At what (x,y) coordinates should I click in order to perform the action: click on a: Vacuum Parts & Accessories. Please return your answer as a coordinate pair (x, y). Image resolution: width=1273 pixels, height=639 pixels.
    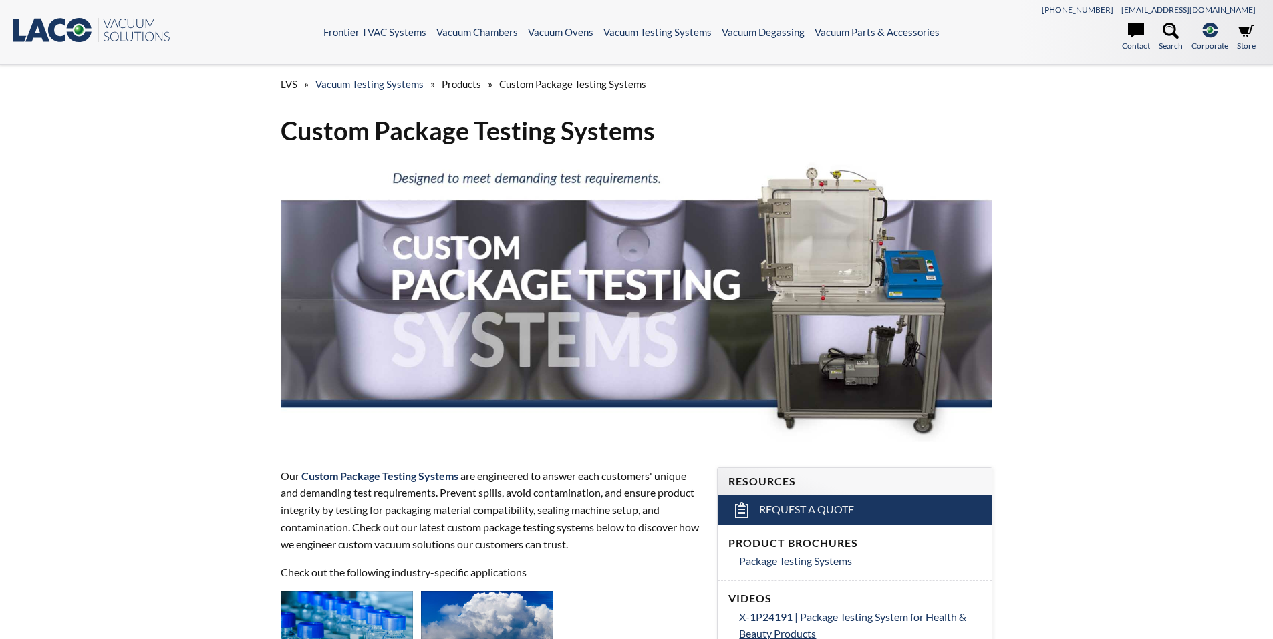
    Looking at the image, I should click on (877, 32).